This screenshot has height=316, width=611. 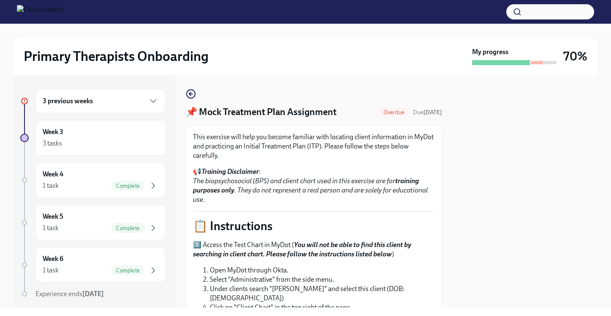 I want to click on p: This exercise will help you become familiar with locating client information in MyDot and practic..., so click(x=314, y=146).